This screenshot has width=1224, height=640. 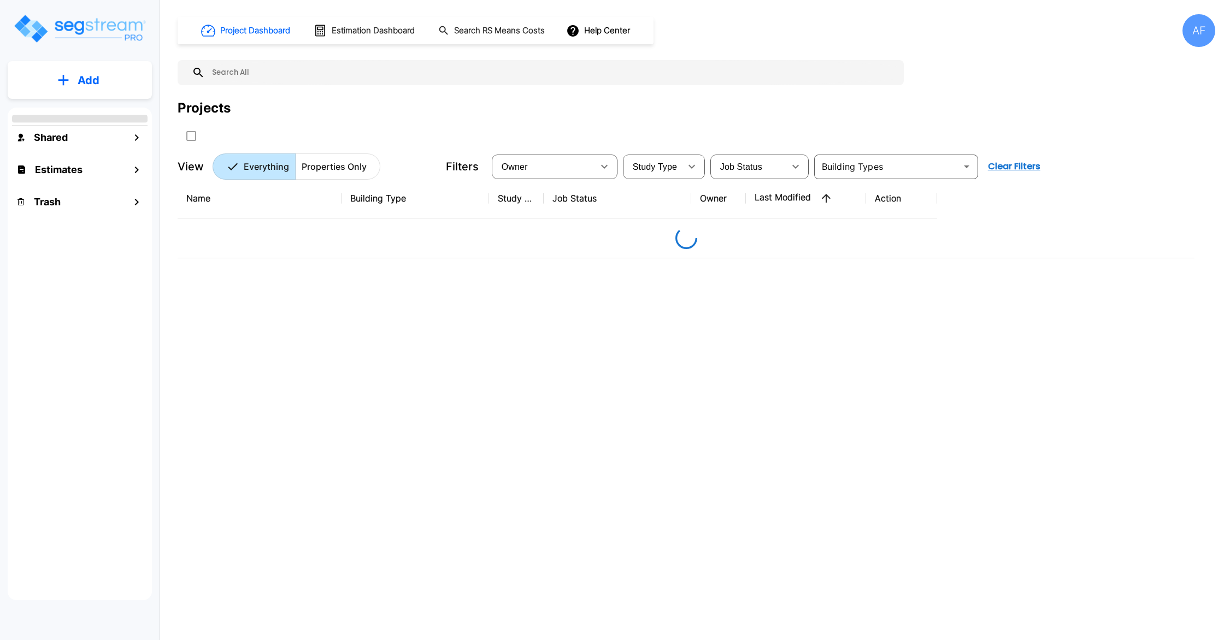 I want to click on button: Properties Only, so click(x=338, y=167).